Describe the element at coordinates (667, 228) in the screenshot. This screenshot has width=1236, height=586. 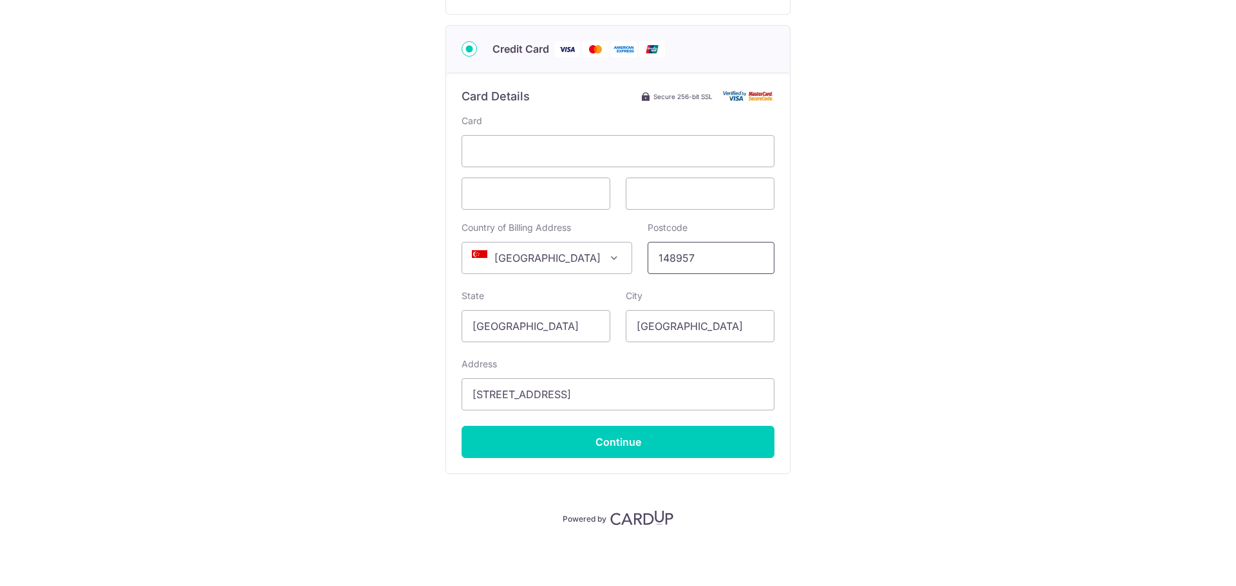
I see `label: Postcode` at that location.